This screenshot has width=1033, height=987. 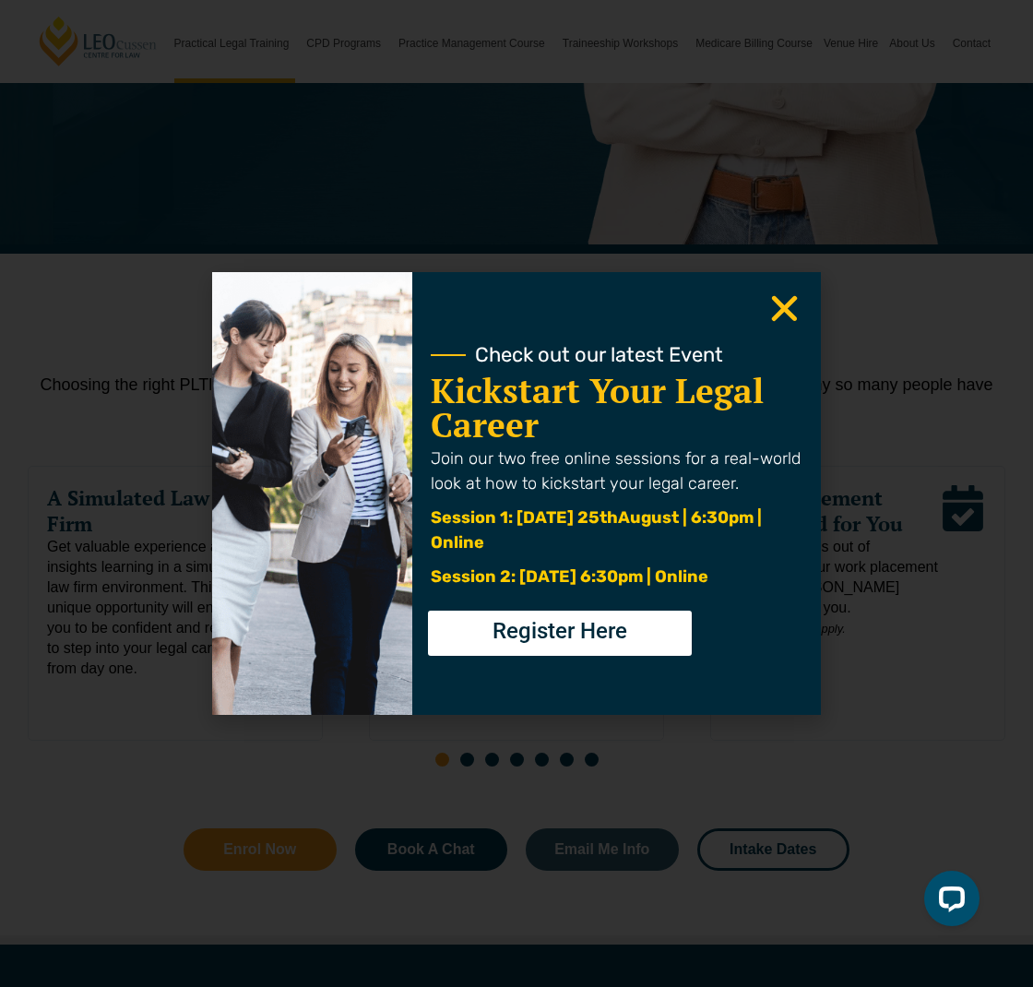 What do you see at coordinates (560, 631) in the screenshot?
I see `span: Register Here` at bounding box center [560, 631].